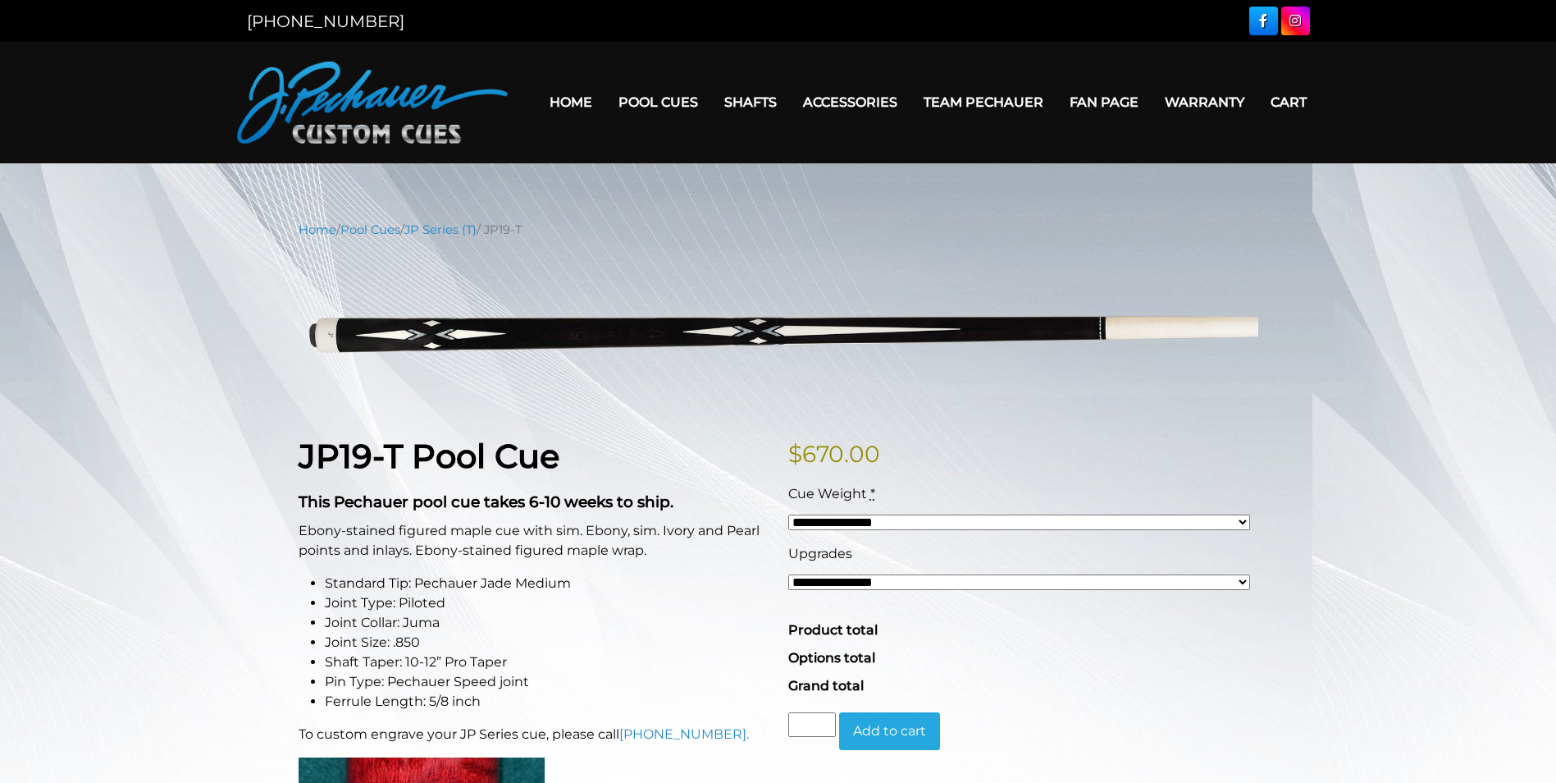 The width and height of the screenshot is (1556, 783). Describe the element at coordinates (486, 501) in the screenshot. I see `strong: This Pechauer pool cue takes 6-10 weeks to ship.` at that location.